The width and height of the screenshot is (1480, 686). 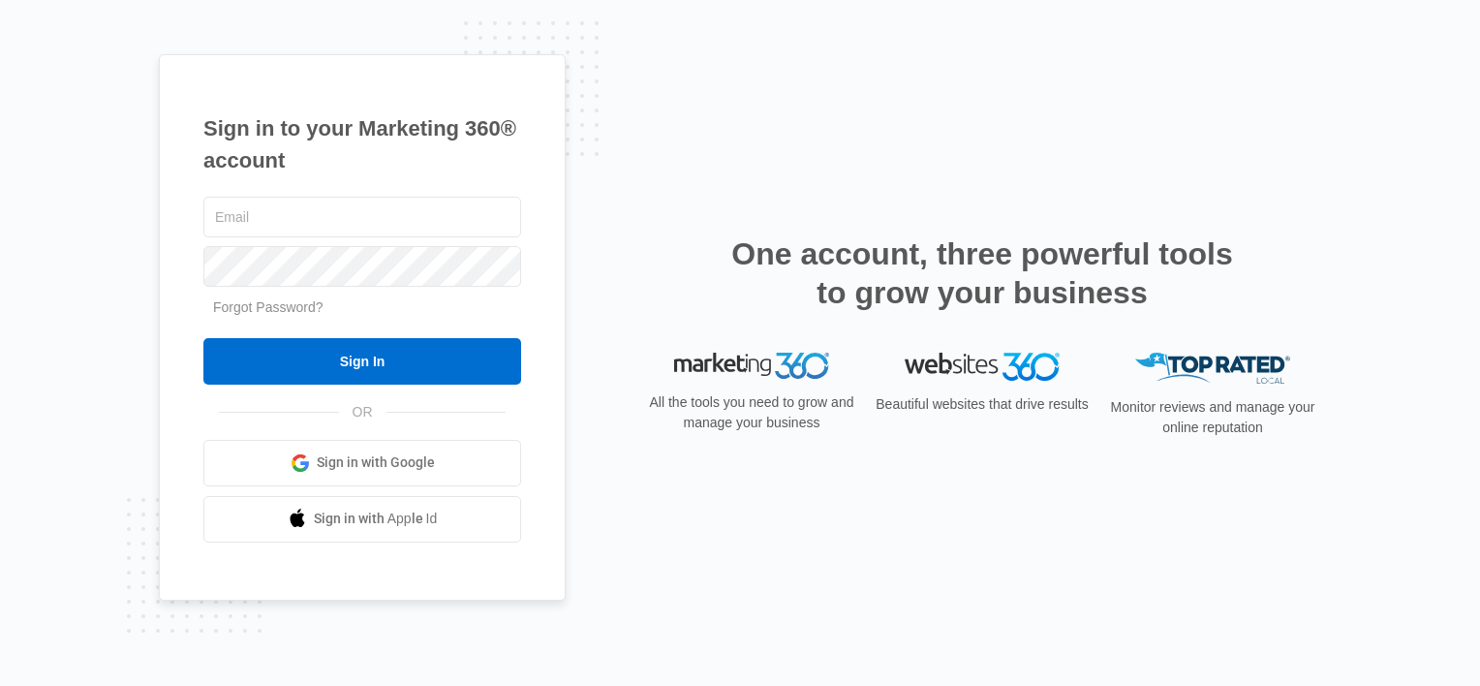 What do you see at coordinates (1212, 417) in the screenshot?
I see `p: Monitor reviews and manage your online reputation` at bounding box center [1212, 417].